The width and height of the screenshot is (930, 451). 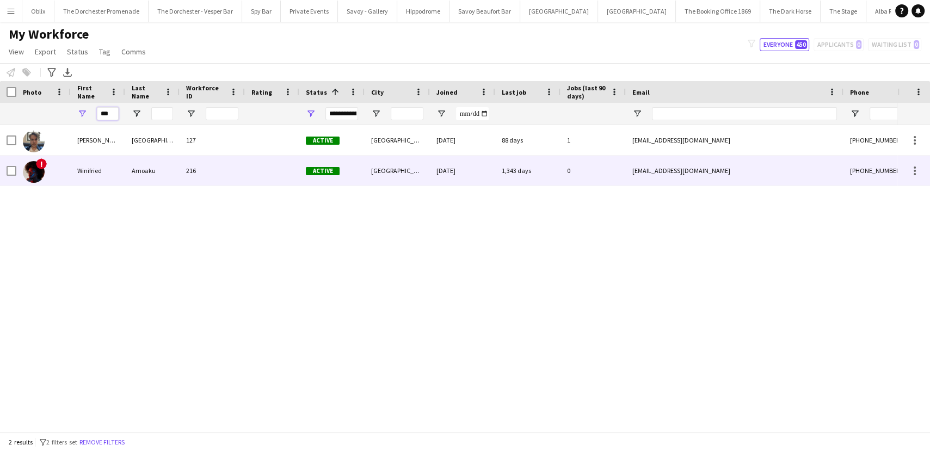 I want to click on button: Everyone450, so click(x=784, y=45).